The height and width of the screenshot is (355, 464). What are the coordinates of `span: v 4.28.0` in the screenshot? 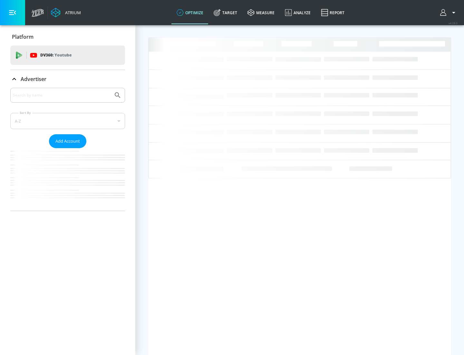 It's located at (453, 23).